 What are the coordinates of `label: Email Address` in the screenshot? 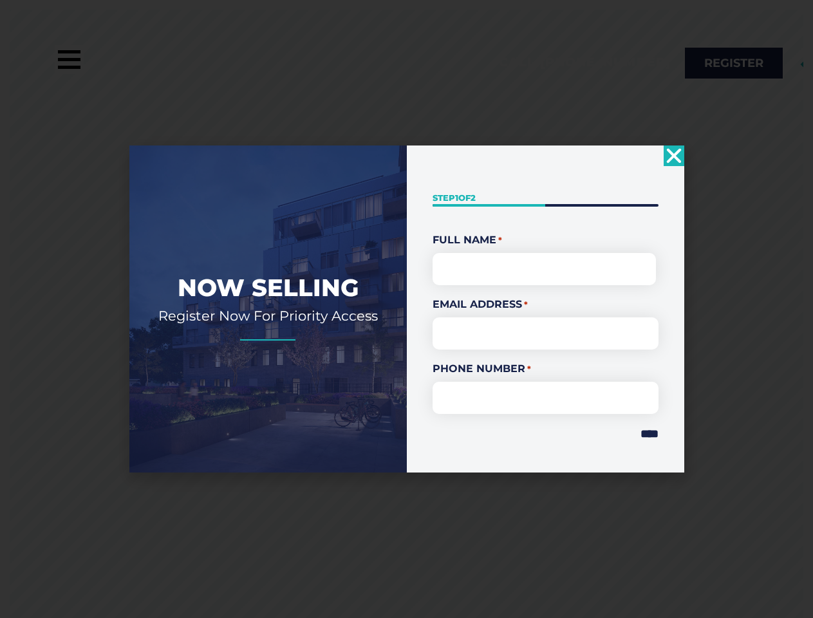 It's located at (545, 304).